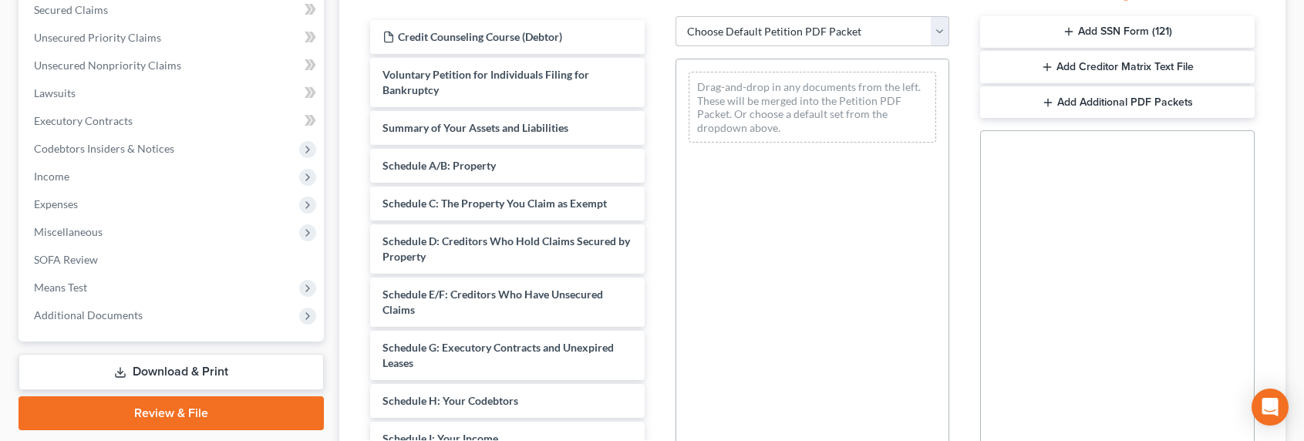  I want to click on a: Unsecured Priority Claims, so click(173, 38).